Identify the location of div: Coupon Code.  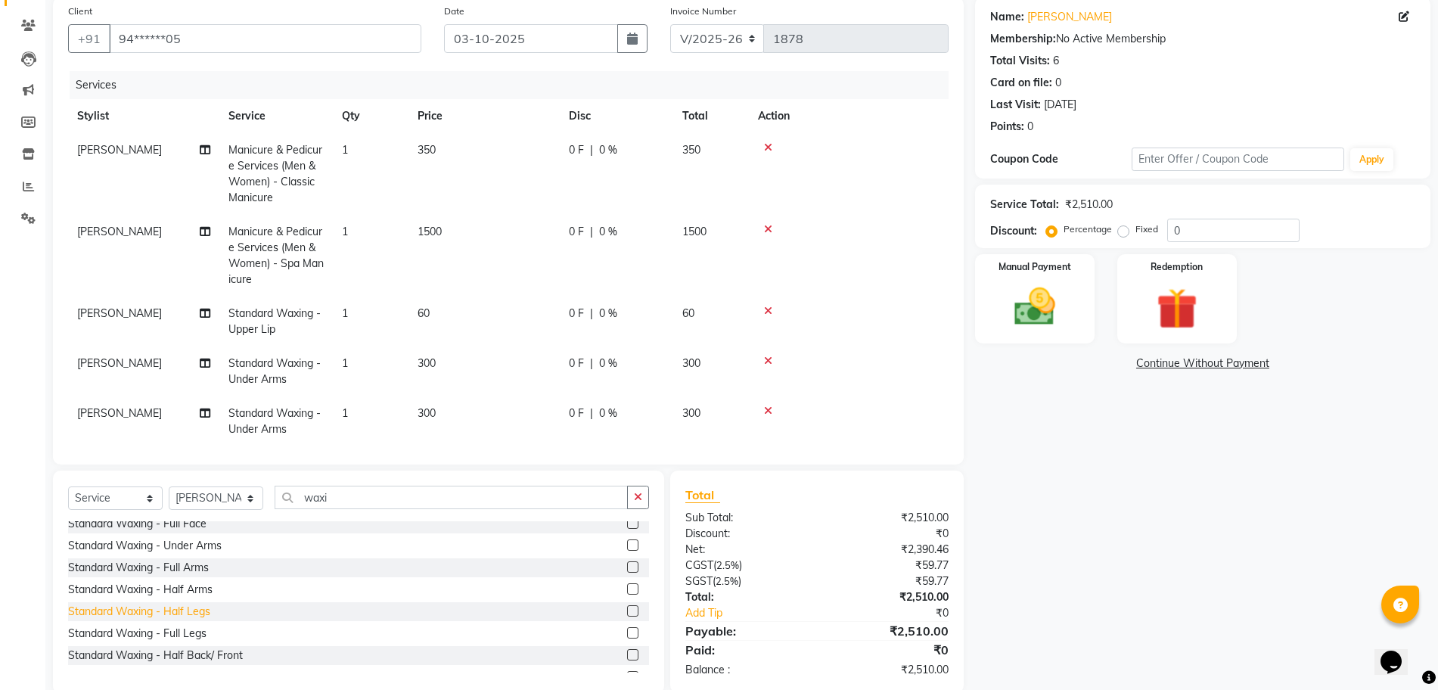
(1060, 159).